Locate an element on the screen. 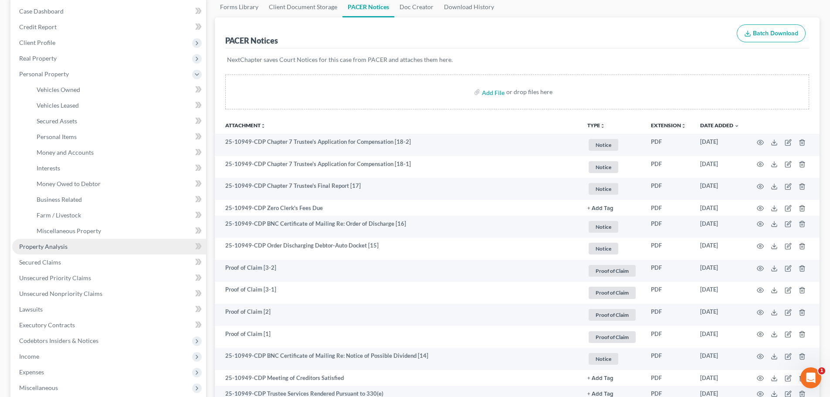  a: Farm / Livestock is located at coordinates (118, 215).